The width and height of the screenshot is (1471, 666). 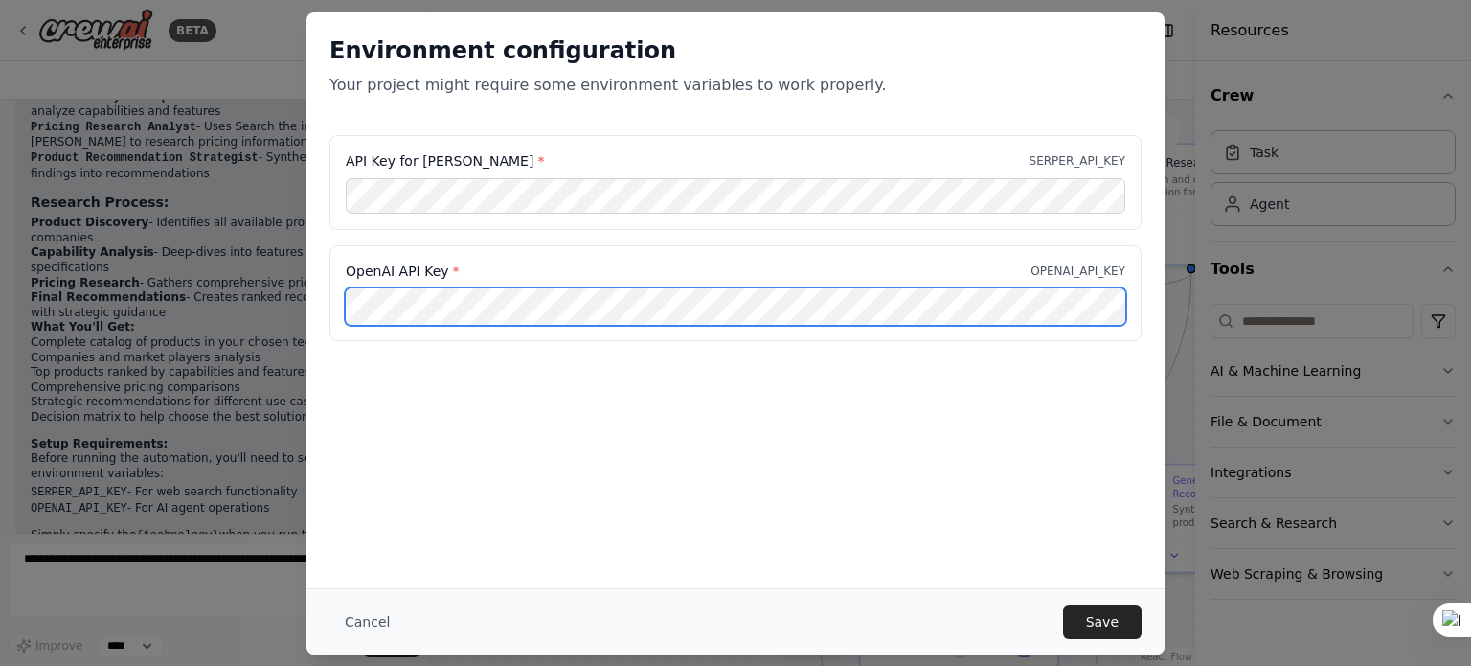 What do you see at coordinates (402, 271) in the screenshot?
I see `label: OpenAI API Key` at bounding box center [402, 271].